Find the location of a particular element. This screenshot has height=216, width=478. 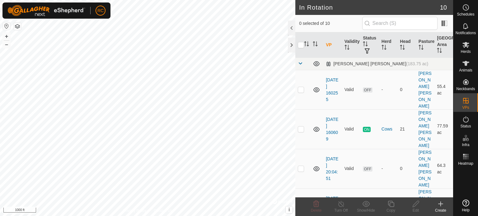

img: Gallagher Logo is located at coordinates (46, 11).